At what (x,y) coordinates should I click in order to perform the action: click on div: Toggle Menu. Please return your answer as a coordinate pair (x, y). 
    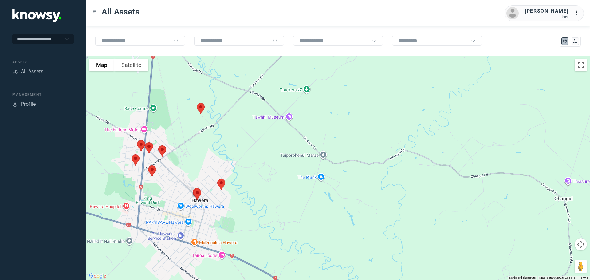
    Looking at the image, I should click on (95, 12).